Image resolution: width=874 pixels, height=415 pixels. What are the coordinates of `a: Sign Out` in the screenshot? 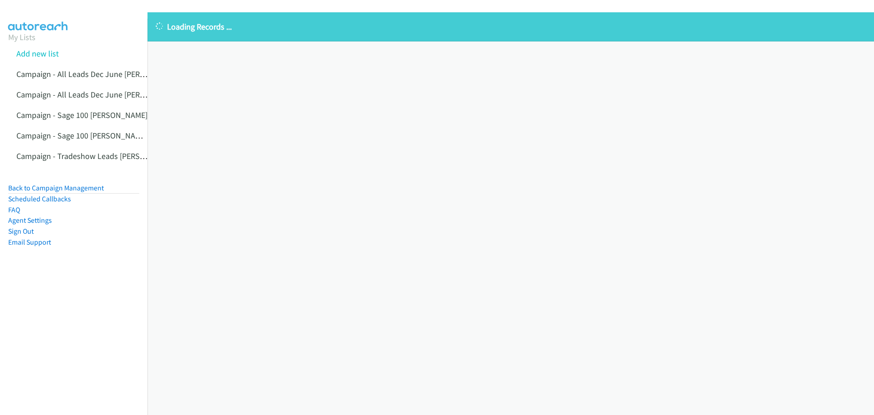 It's located at (21, 231).